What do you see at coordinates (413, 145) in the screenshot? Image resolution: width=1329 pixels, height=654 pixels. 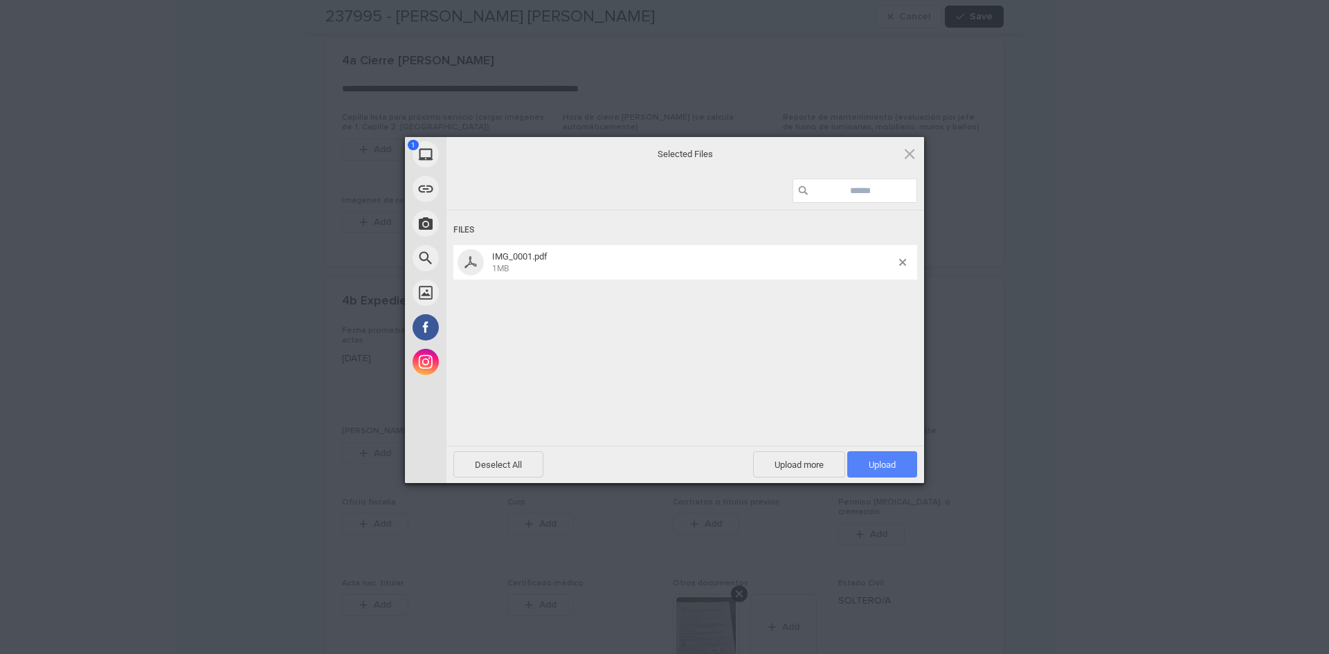 I see `span: 1` at bounding box center [413, 145].